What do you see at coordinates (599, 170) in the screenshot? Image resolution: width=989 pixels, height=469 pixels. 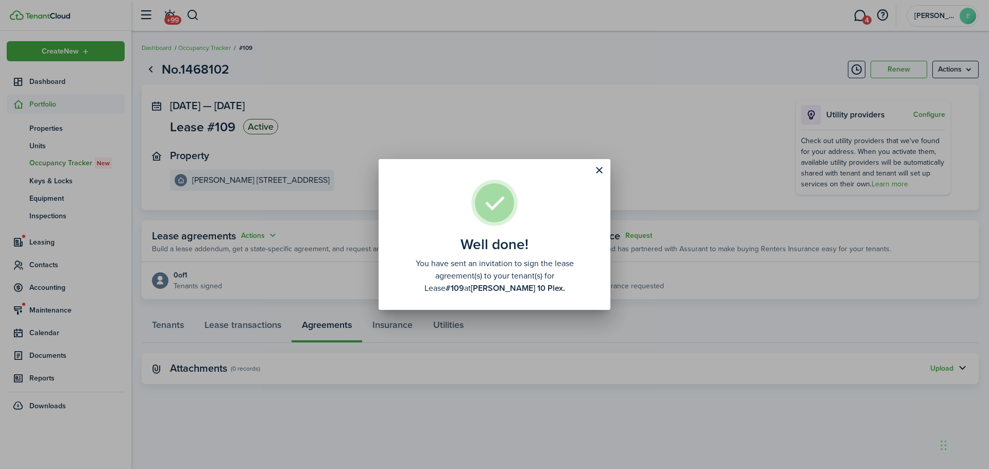 I see `button: Close modal` at bounding box center [599, 170].